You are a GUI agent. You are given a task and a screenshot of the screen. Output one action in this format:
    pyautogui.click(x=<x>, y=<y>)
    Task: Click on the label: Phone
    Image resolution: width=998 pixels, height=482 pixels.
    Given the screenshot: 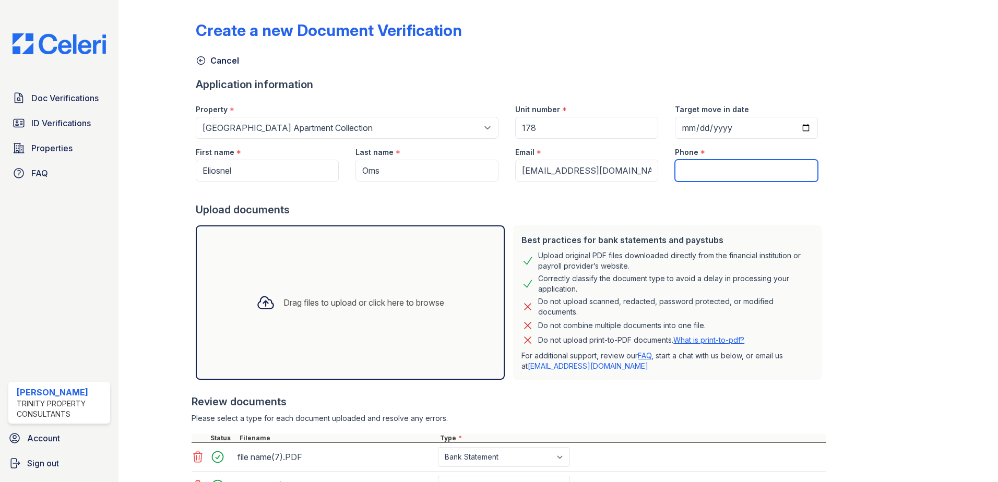 What is the action you would take?
    pyautogui.click(x=686, y=152)
    